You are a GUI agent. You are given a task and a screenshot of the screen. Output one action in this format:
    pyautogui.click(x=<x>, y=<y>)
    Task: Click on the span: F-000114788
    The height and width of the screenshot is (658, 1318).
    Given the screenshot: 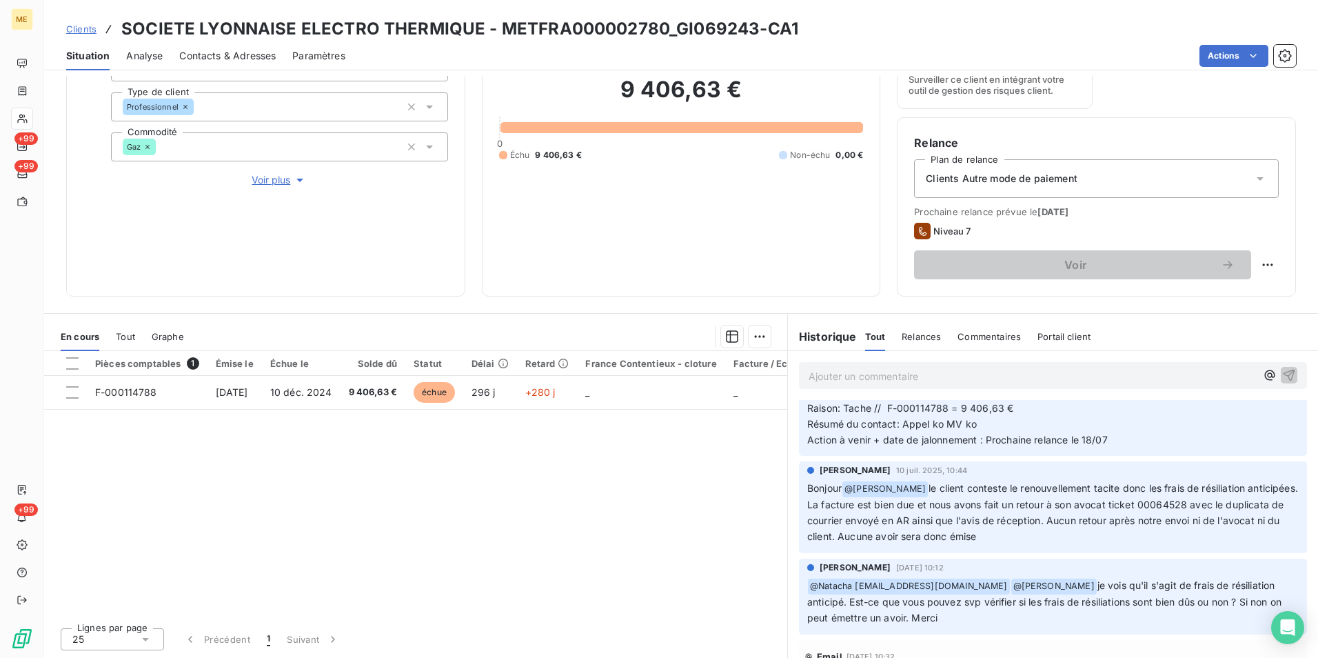 What is the action you would take?
    pyautogui.click(x=126, y=392)
    